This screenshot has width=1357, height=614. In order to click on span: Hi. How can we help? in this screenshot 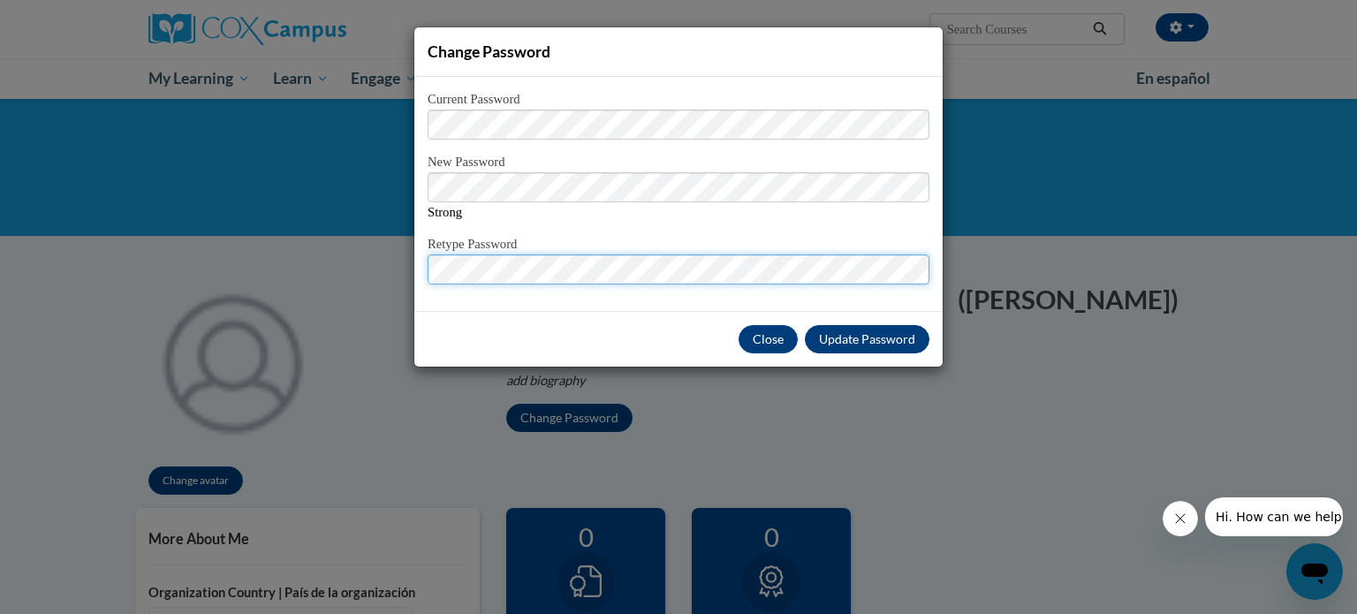, I will do `click(77, 19)`.